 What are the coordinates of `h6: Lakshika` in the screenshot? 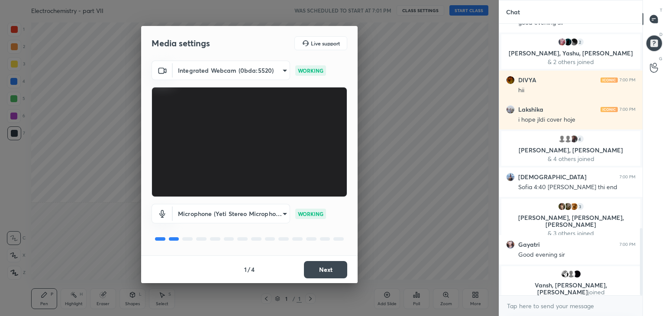 It's located at (531, 110).